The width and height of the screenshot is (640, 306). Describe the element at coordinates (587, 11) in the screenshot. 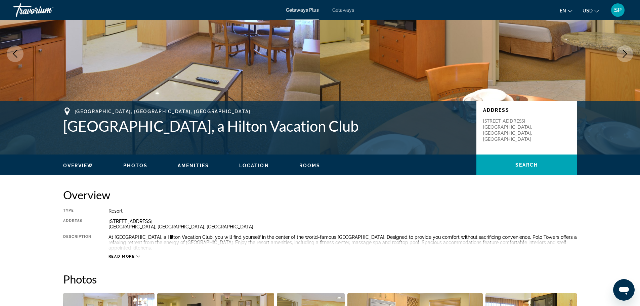

I see `span: USD` at that location.